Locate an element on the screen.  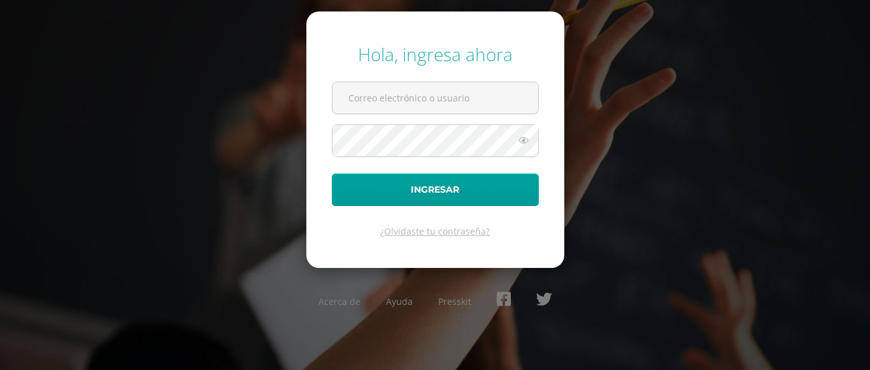
a: ¿Olvidaste tu contraseña? is located at coordinates (435, 231).